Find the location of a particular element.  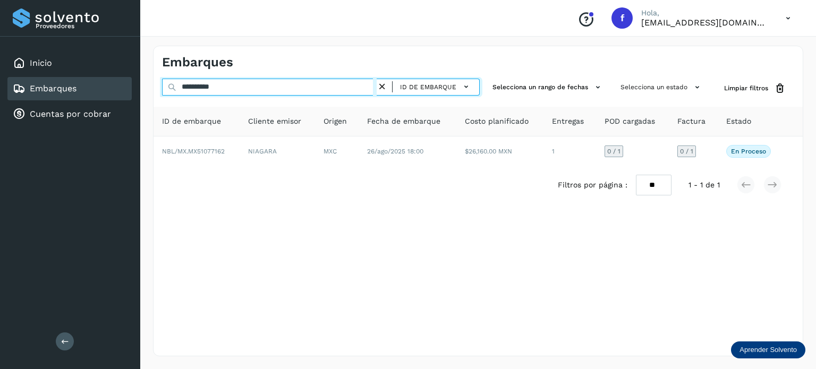

button: Selecciona un estado is located at coordinates (662, 87).